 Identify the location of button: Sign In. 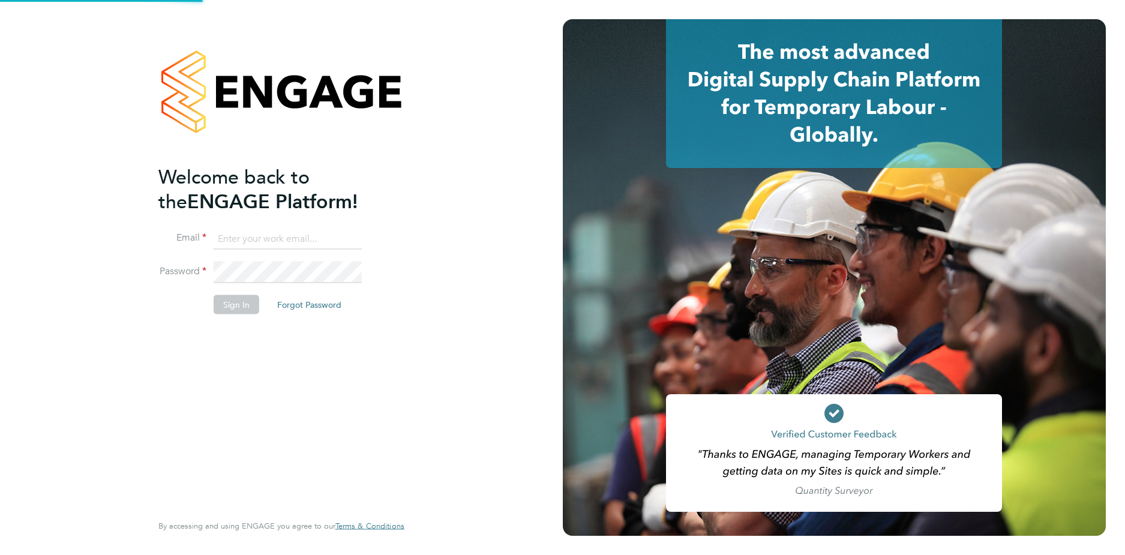
(237, 305).